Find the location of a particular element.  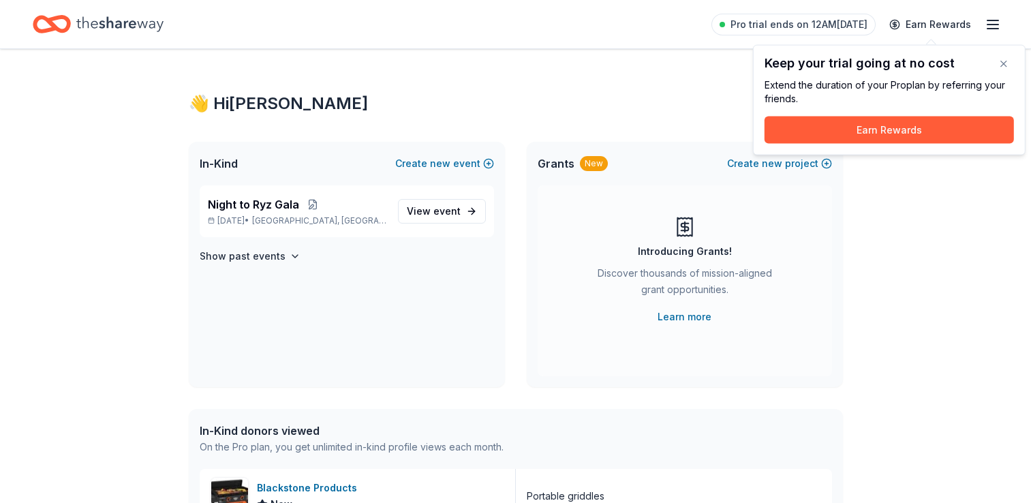

div: New is located at coordinates (594, 164).